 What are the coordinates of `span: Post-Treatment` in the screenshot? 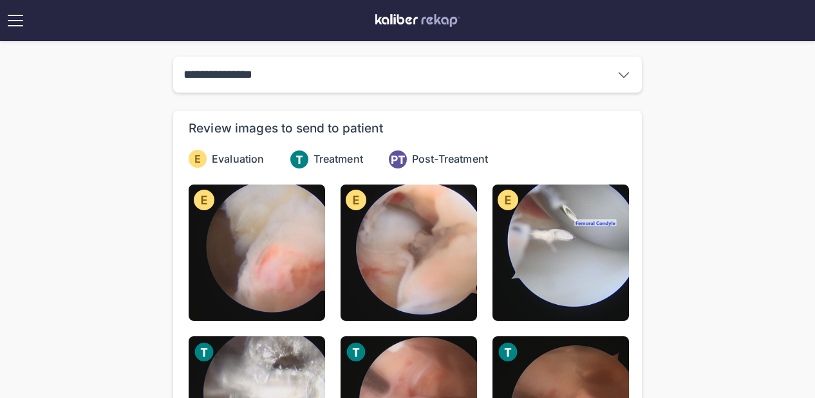 It's located at (450, 159).